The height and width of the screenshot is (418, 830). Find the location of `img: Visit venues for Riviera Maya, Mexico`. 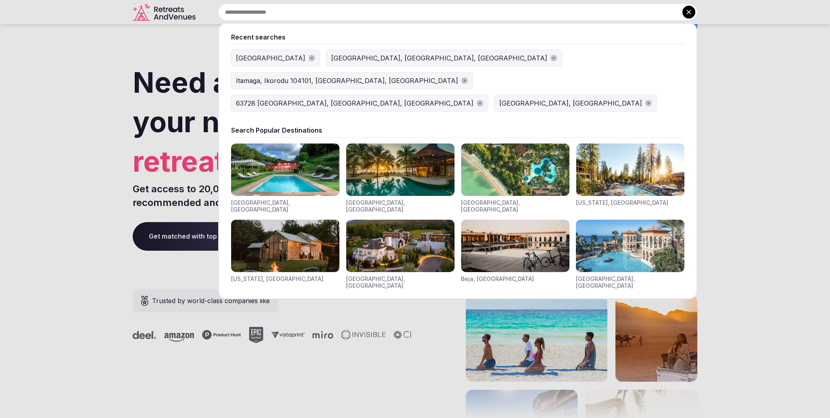

img: Visit venues for Riviera Maya, Mexico is located at coordinates (400, 170).